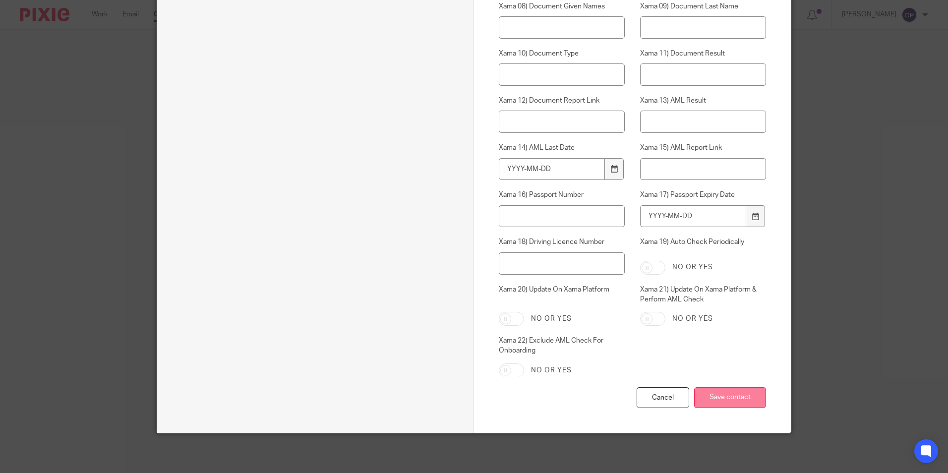 This screenshot has width=948, height=473. Describe the element at coordinates (562, 148) in the screenshot. I see `label: Xama 14) AML Last Date` at that location.